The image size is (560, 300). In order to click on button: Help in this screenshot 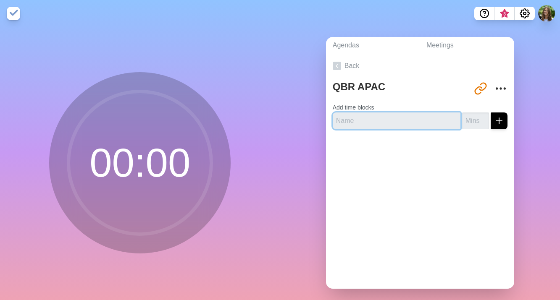, I will do `click(484, 13)`.